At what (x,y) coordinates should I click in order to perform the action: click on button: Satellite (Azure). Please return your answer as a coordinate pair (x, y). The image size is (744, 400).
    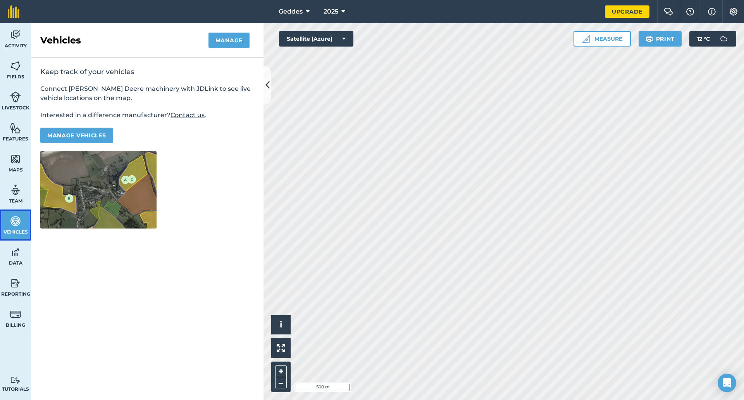
    Looking at the image, I should click on (316, 39).